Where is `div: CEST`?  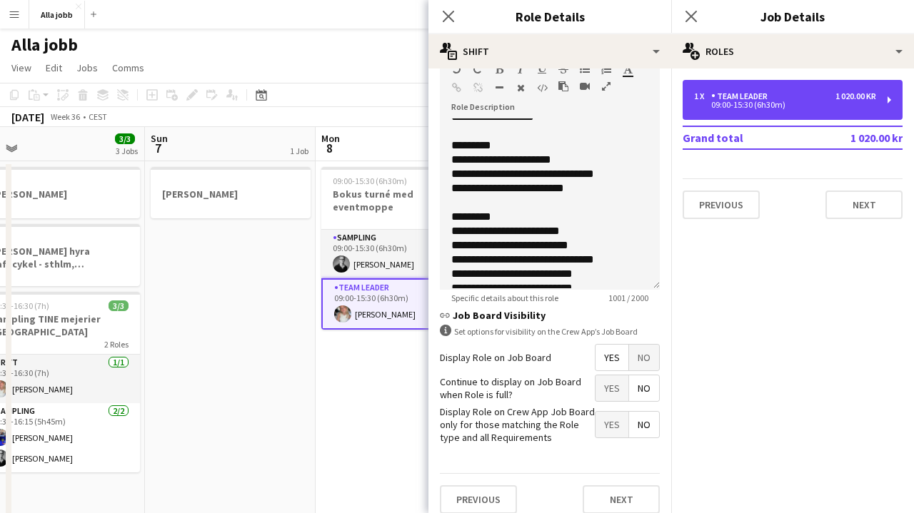
div: CEST is located at coordinates (98, 116).